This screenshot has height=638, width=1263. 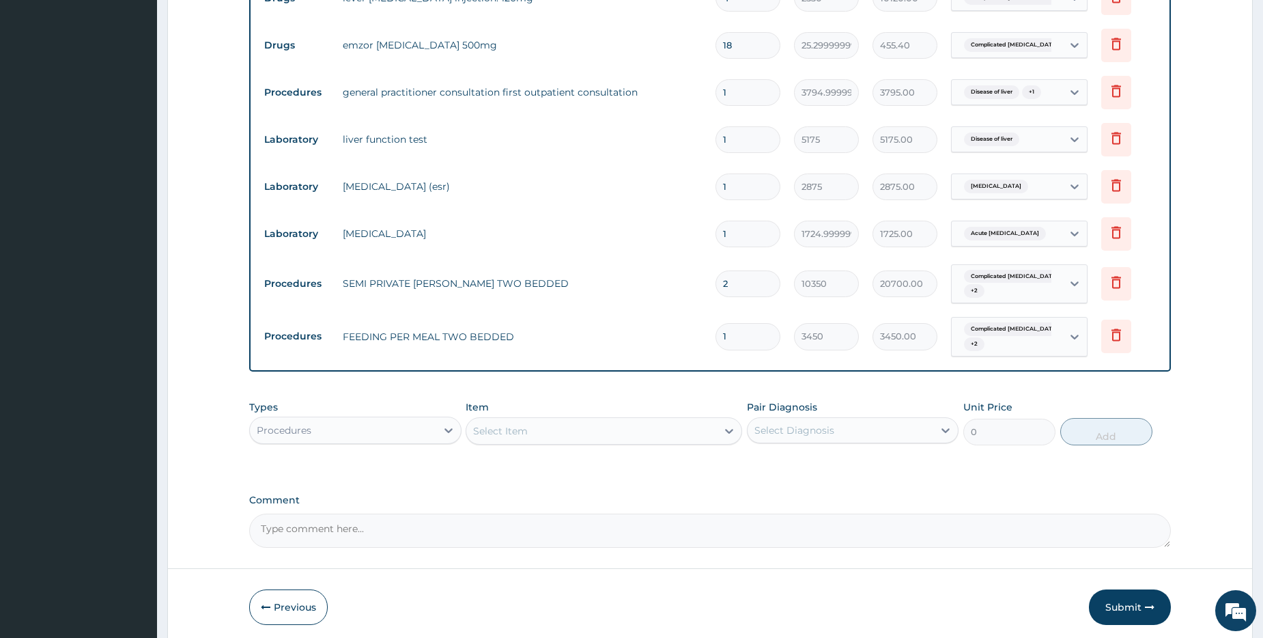 What do you see at coordinates (522, 139) in the screenshot?
I see `td: liver function test` at bounding box center [522, 139].